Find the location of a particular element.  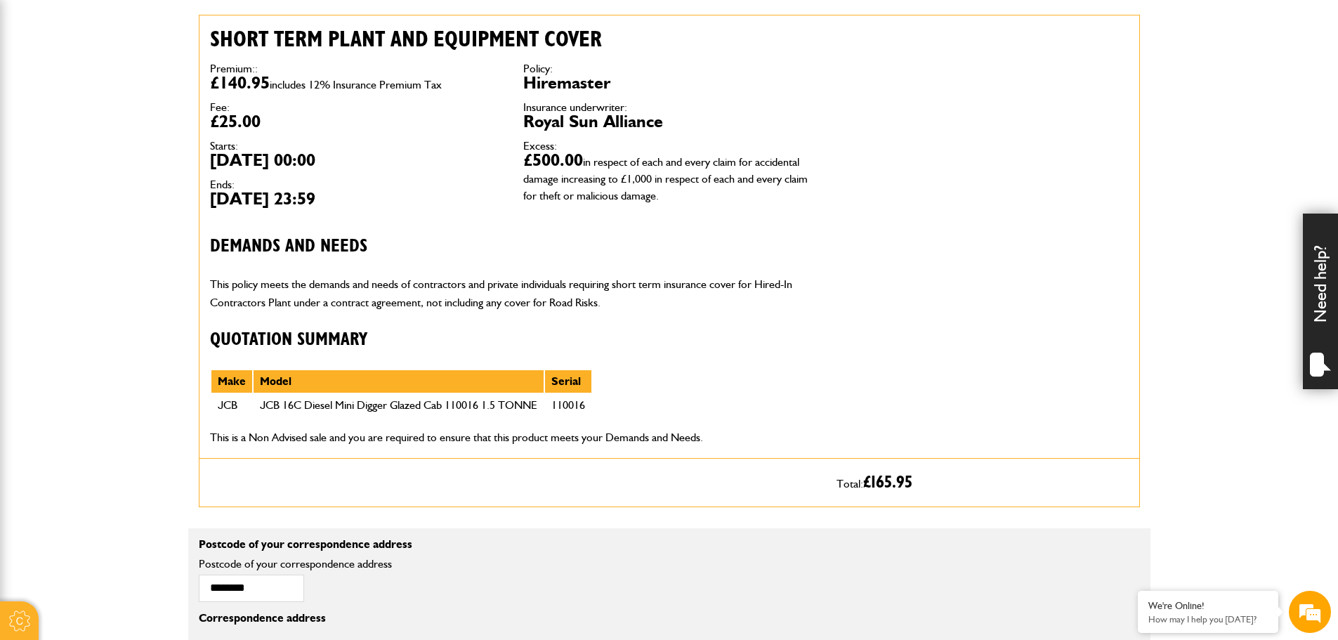

dd: Royal Sun Alliance is located at coordinates (669, 122).